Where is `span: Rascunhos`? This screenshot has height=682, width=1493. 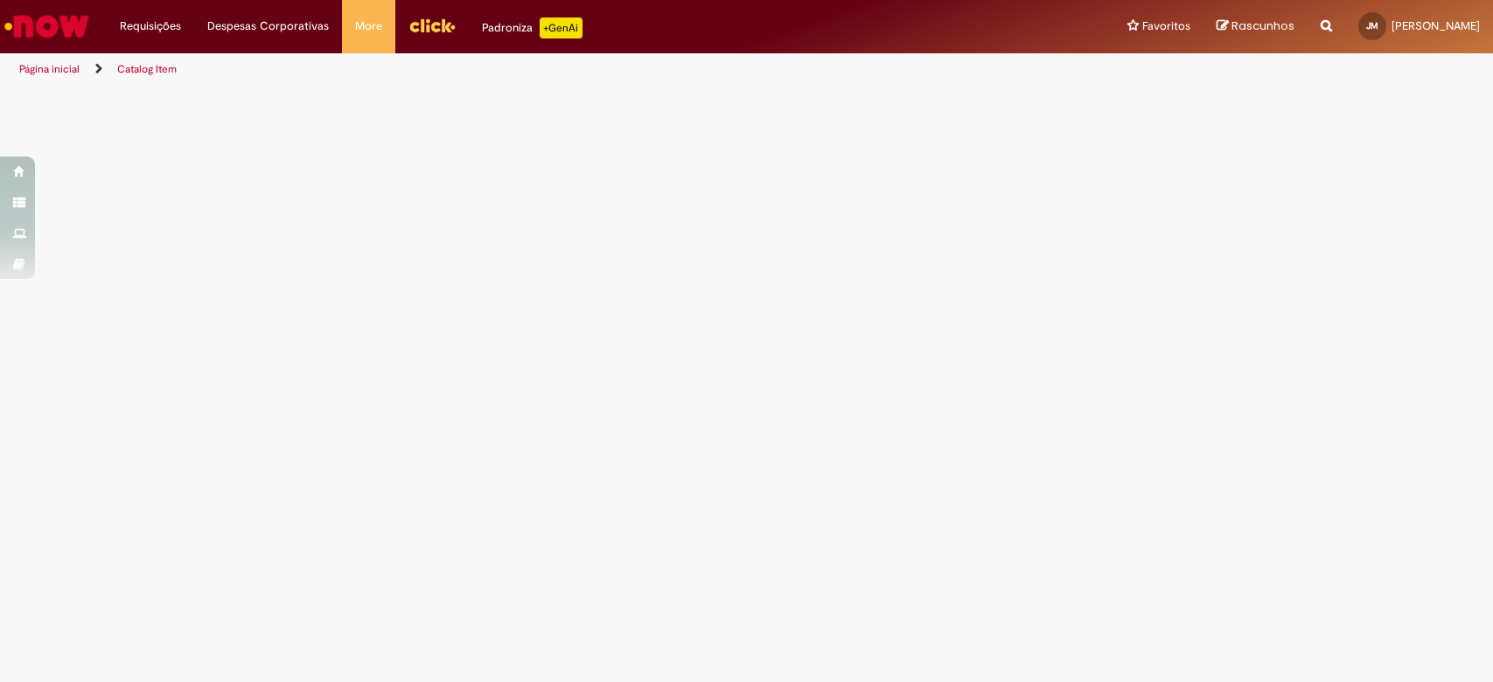
span: Rascunhos is located at coordinates (1263, 25).